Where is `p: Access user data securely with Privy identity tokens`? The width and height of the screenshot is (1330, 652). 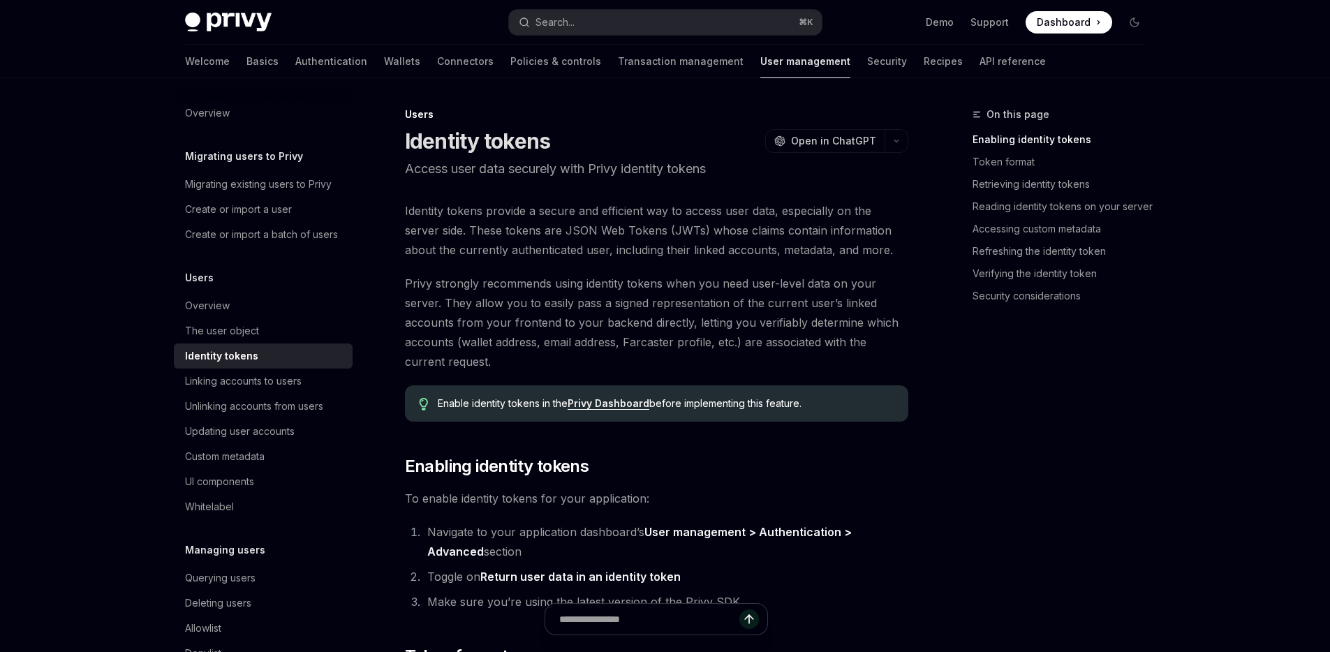 p: Access user data securely with Privy identity tokens is located at coordinates (656, 169).